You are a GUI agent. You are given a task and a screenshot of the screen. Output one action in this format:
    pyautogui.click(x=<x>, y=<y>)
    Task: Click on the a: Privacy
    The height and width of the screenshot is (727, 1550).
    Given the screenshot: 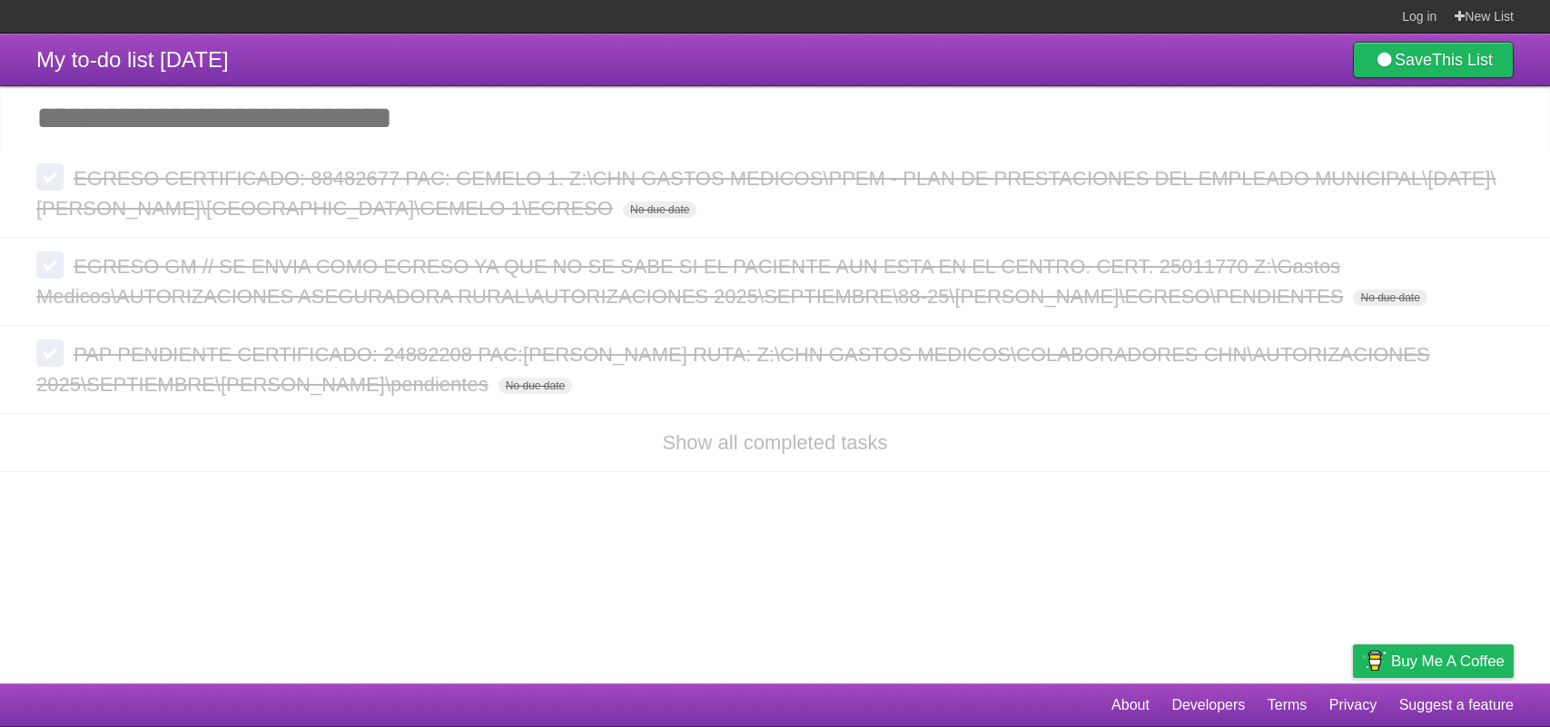 What is the action you would take?
    pyautogui.click(x=1353, y=706)
    